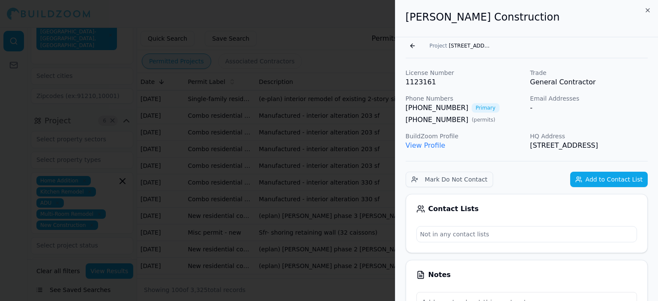 This screenshot has width=658, height=301. What do you see at coordinates (425, 145) in the screenshot?
I see `a: View Profile` at bounding box center [425, 145].